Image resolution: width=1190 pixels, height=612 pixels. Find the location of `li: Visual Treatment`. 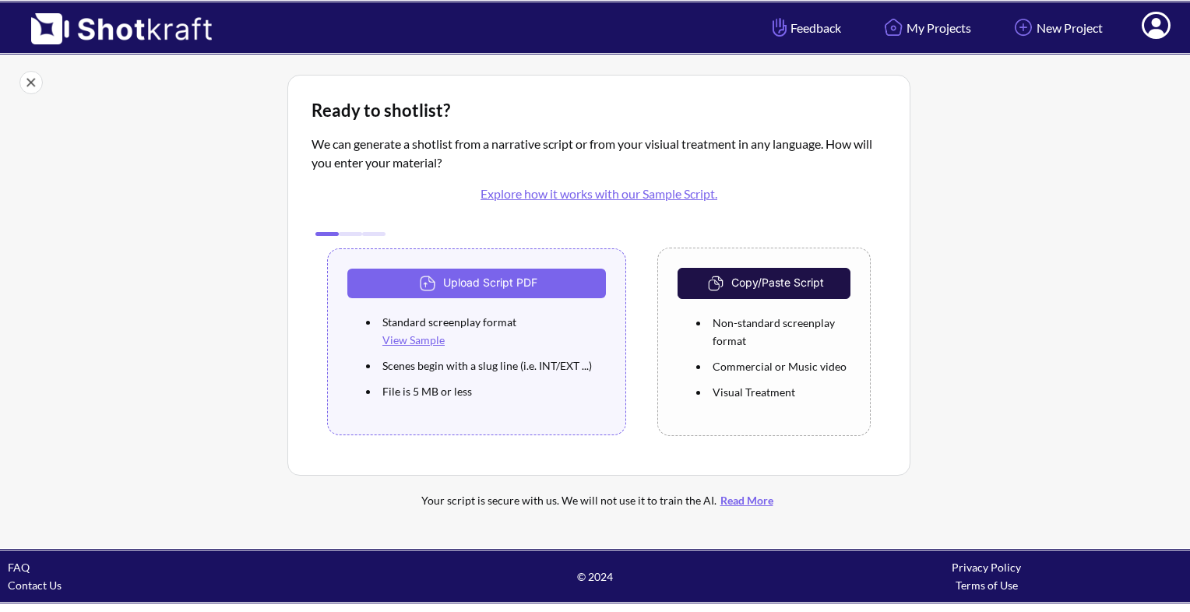

li: Visual Treatment is located at coordinates (779, 392).